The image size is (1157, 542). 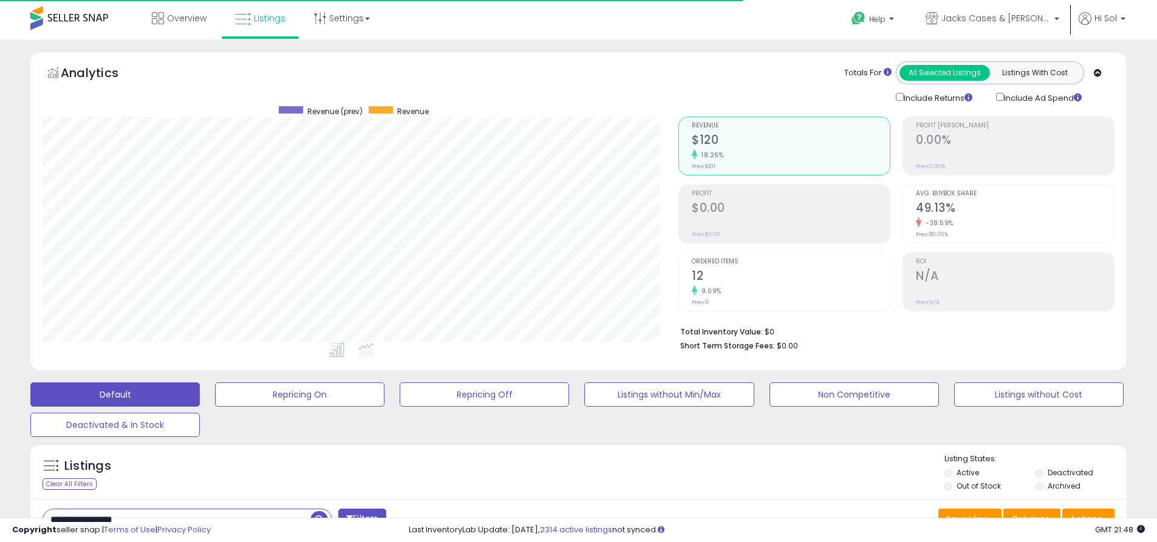 What do you see at coordinates (1015, 194) in the screenshot?
I see `span: Avg. Buybox Share` at bounding box center [1015, 194].